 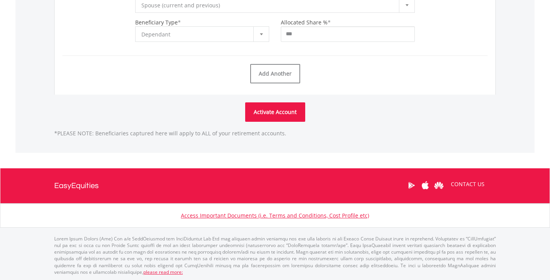 What do you see at coordinates (163, 271) in the screenshot?
I see `a: please read more:` at bounding box center [163, 271].